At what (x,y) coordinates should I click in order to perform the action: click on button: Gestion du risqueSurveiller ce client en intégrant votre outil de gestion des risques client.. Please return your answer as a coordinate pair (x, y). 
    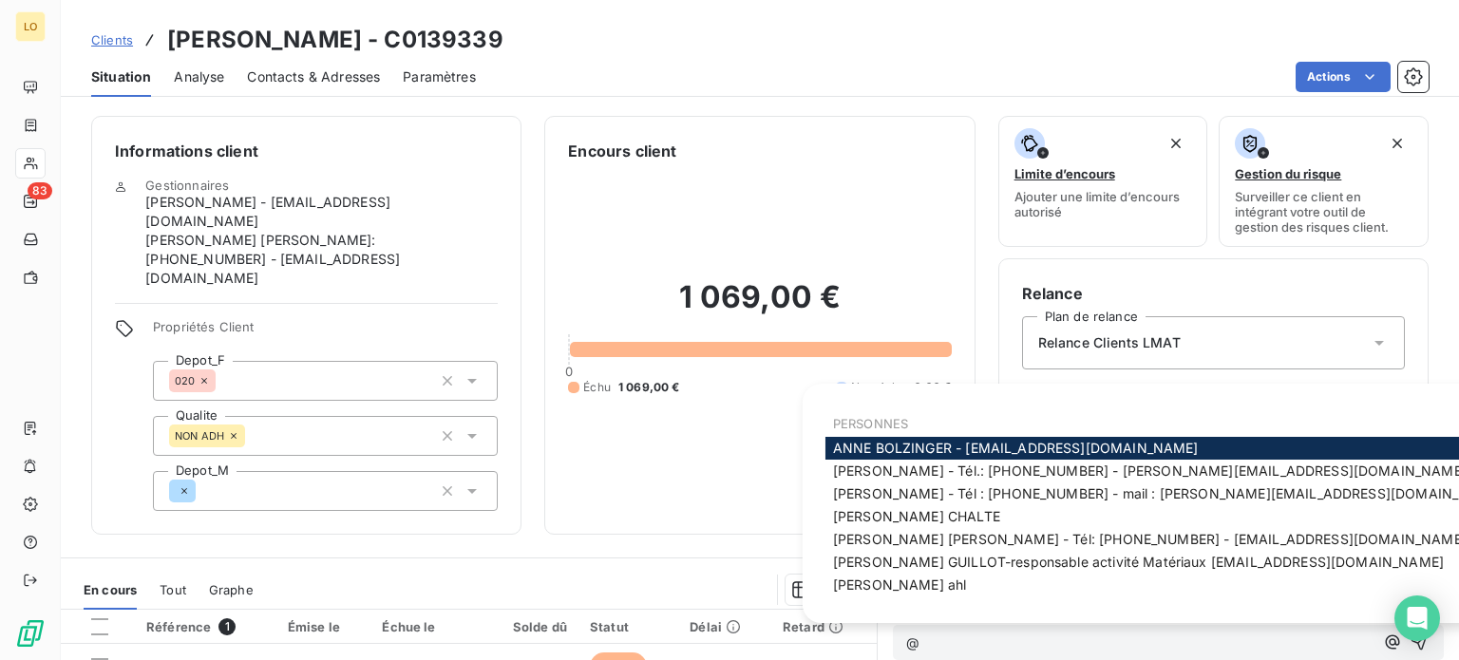
    Looking at the image, I should click on (1323, 181).